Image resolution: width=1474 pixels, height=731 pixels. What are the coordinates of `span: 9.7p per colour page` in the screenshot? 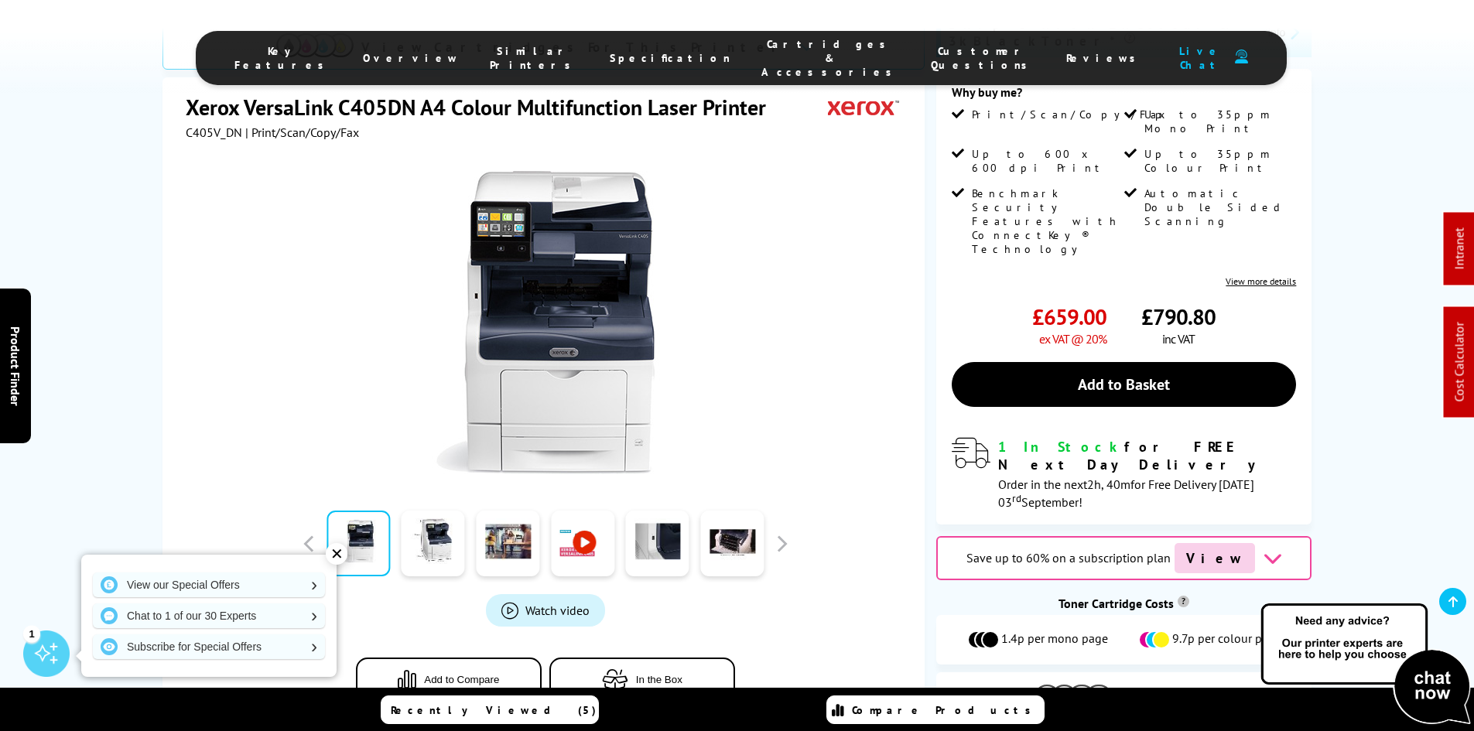 It's located at (1226, 640).